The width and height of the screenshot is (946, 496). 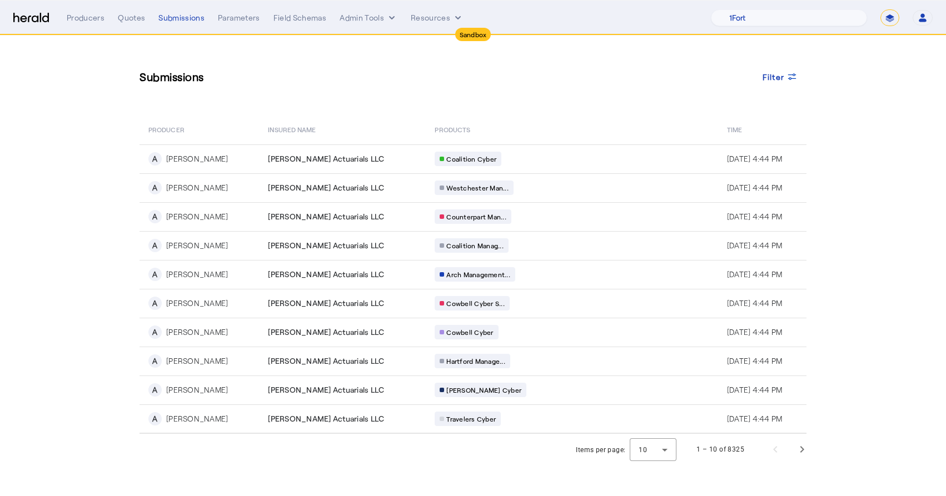 I want to click on div: Quotes, so click(x=131, y=18).